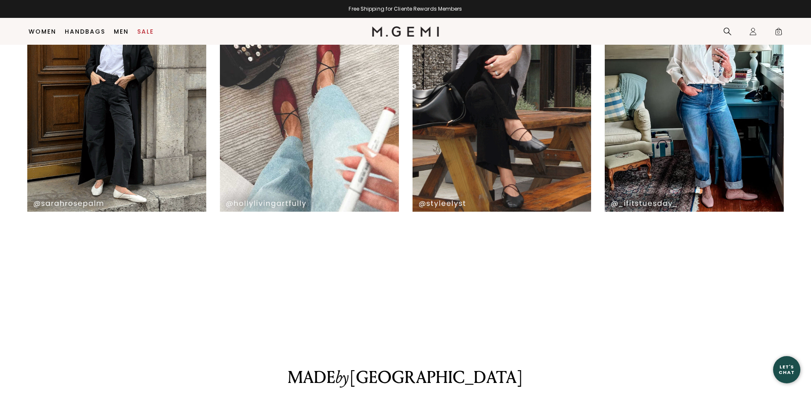  What do you see at coordinates (85, 32) in the screenshot?
I see `a: Handbags` at bounding box center [85, 32].